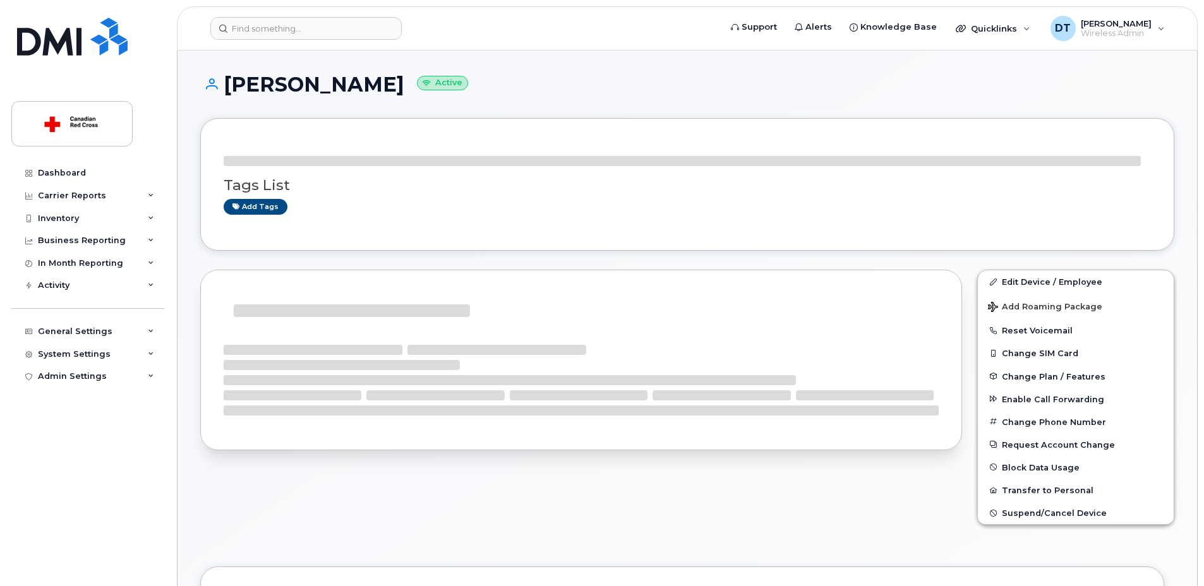  I want to click on button: Enable Call Forwarding, so click(1075, 399).